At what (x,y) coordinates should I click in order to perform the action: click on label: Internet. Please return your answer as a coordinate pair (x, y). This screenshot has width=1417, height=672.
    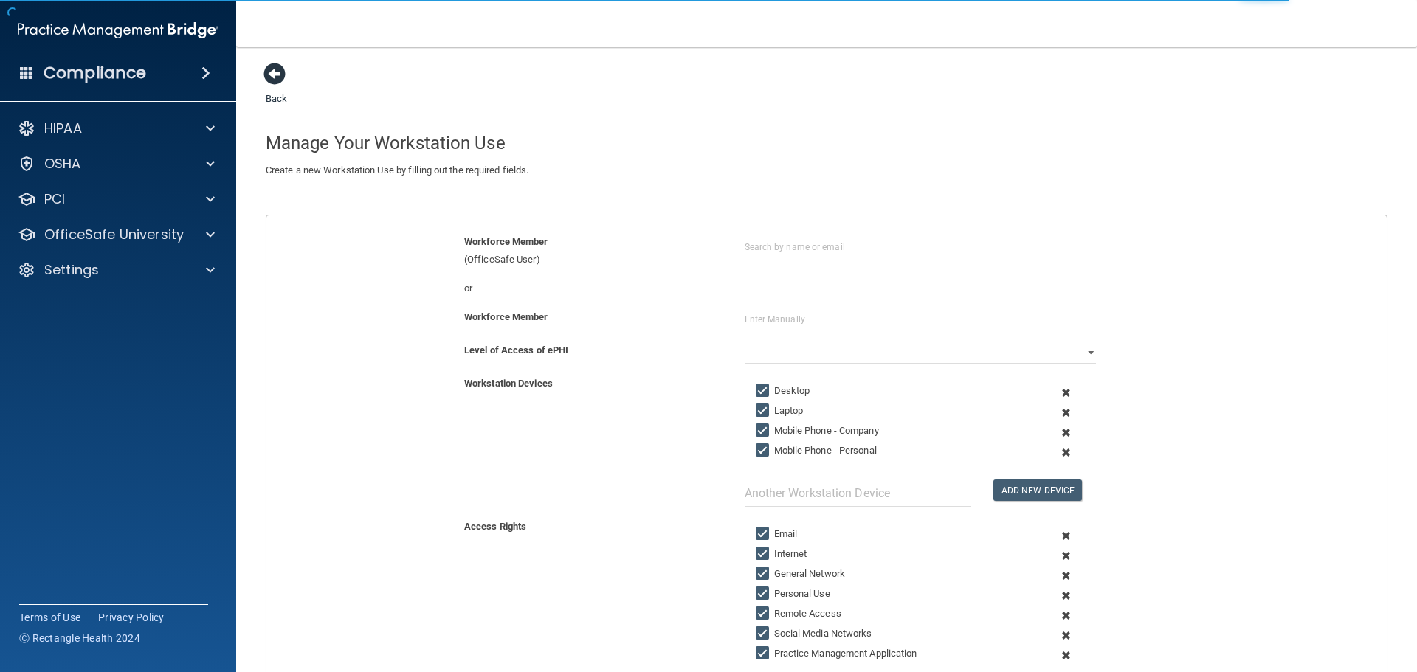
    Looking at the image, I should click on (781, 554).